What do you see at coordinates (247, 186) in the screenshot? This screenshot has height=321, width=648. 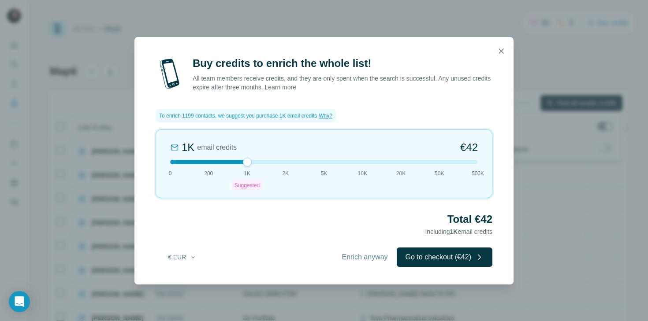 I see `div: Suggested` at bounding box center [247, 186].